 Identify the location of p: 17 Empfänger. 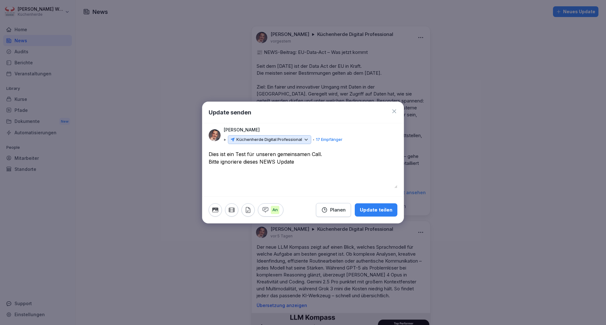
(329, 140).